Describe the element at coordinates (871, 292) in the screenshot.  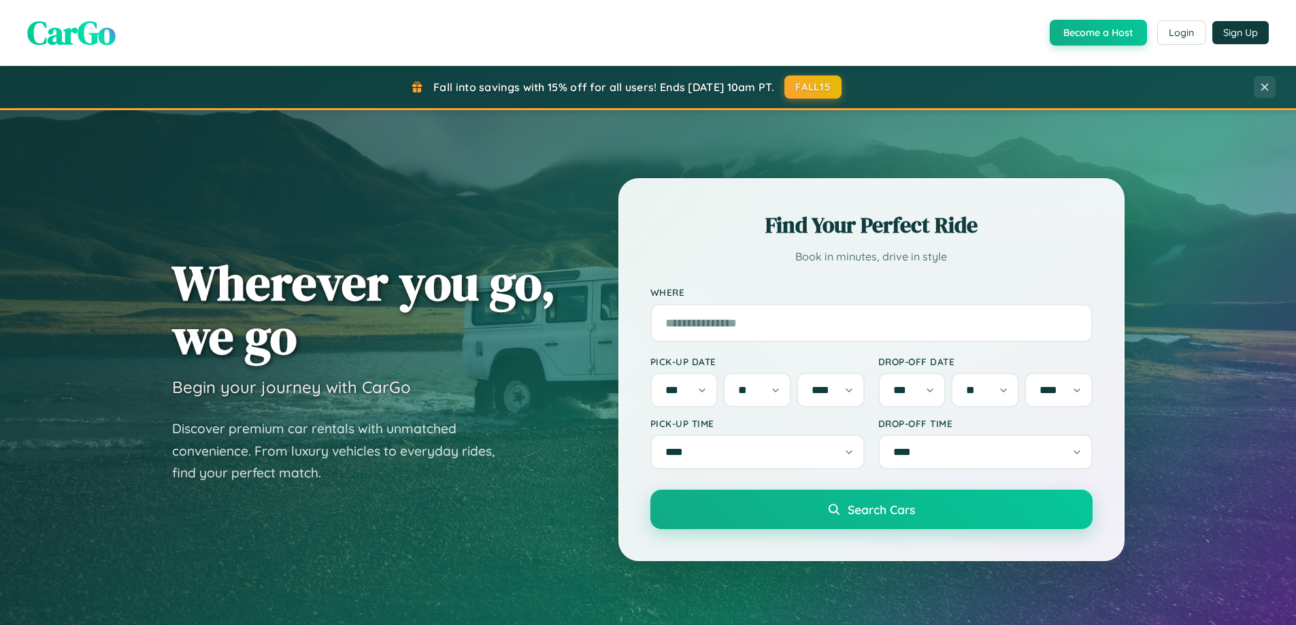
I see `label: Where` at that location.